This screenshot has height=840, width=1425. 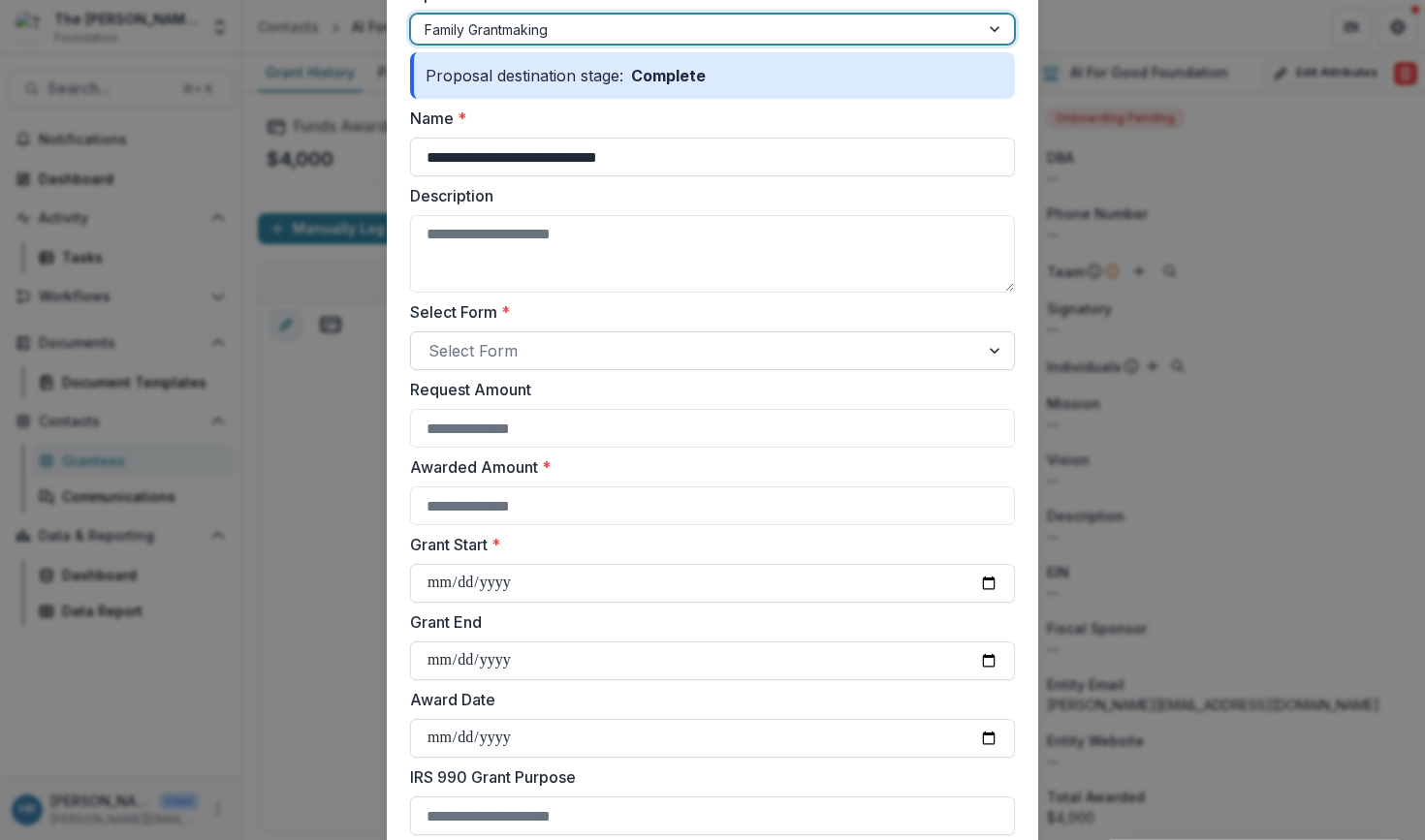 I want to click on label: Select Form, so click(x=707, y=312).